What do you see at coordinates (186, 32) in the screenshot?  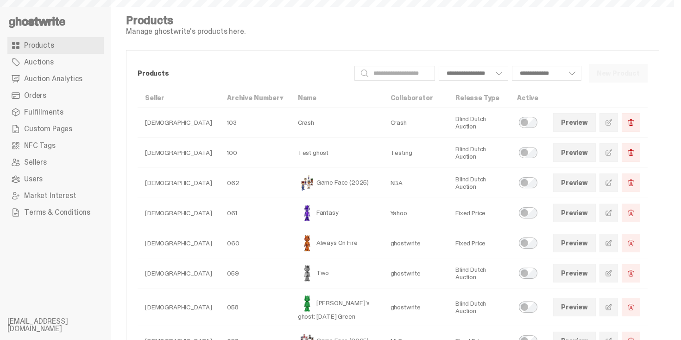 I see `p: Manage ghostwrite's products here.` at bounding box center [186, 32].